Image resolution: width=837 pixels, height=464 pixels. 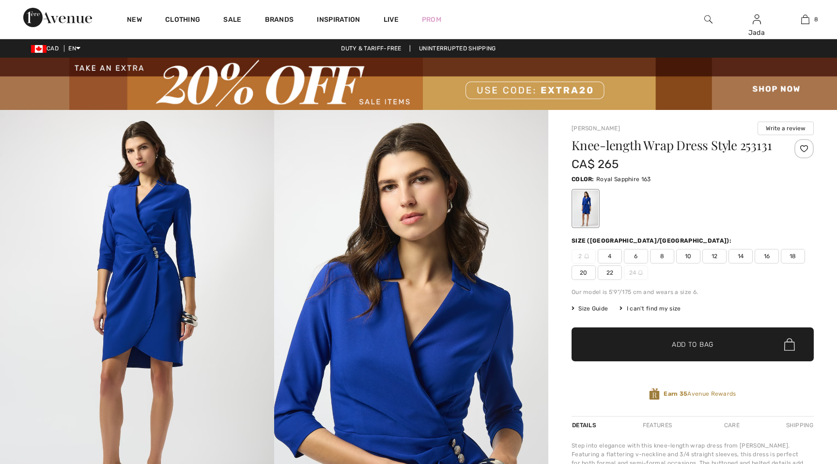 What do you see at coordinates (700, 394) in the screenshot?
I see `span: Avenue Rewards` at bounding box center [700, 394].